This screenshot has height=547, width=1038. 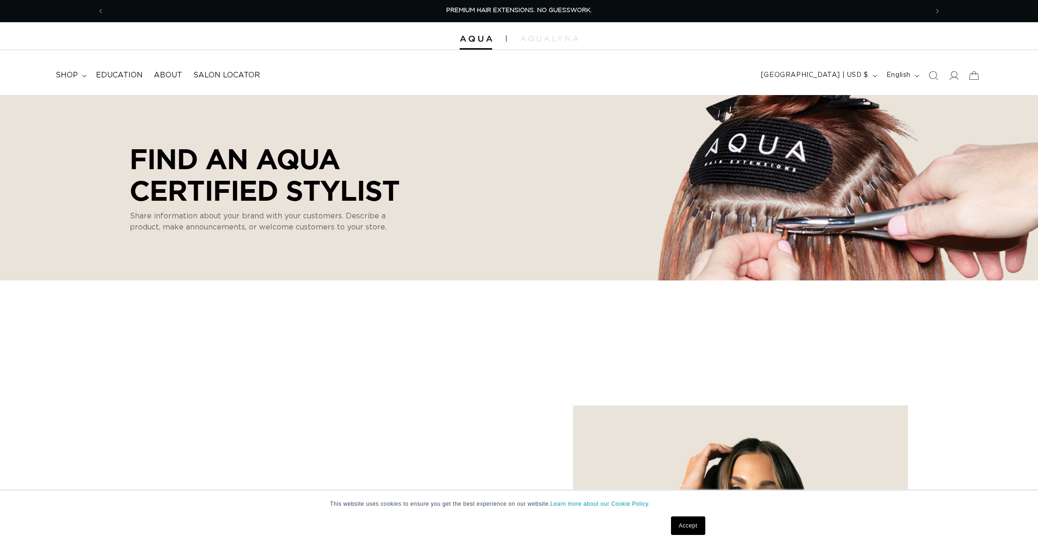 What do you see at coordinates (549, 38) in the screenshot?
I see `img: aqualyna.com` at bounding box center [549, 38].